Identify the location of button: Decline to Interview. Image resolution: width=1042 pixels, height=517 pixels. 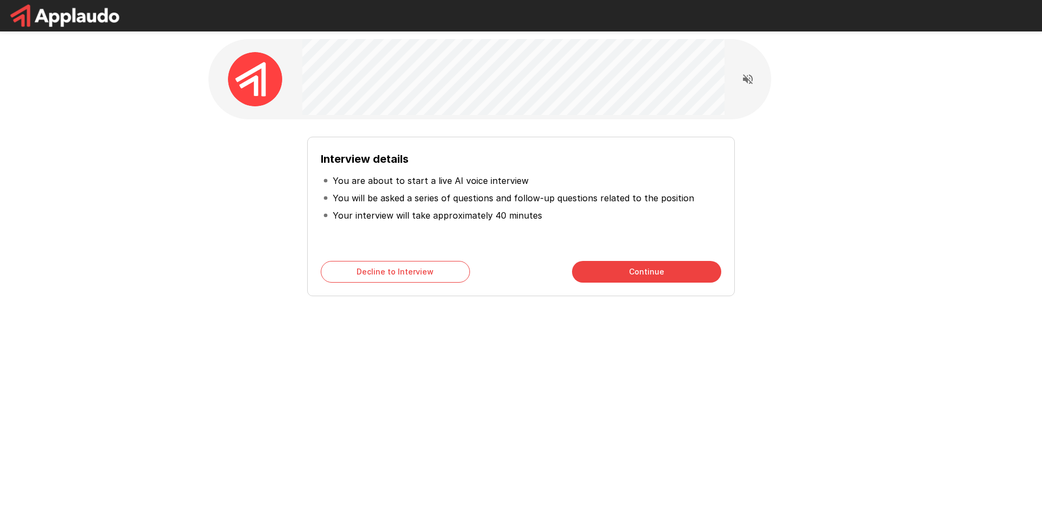
(395, 272).